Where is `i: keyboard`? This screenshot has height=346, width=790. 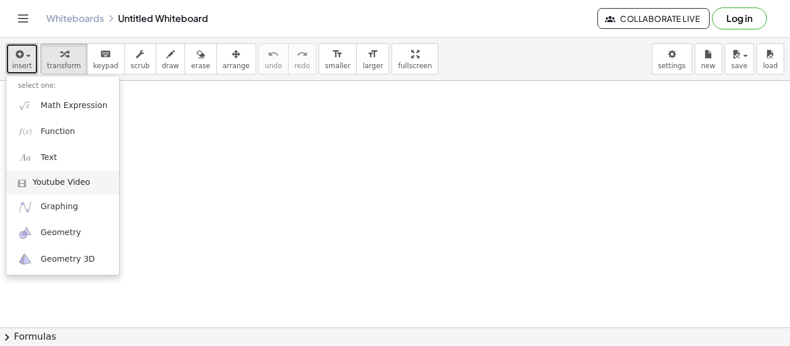
i: keyboard is located at coordinates (105, 54).